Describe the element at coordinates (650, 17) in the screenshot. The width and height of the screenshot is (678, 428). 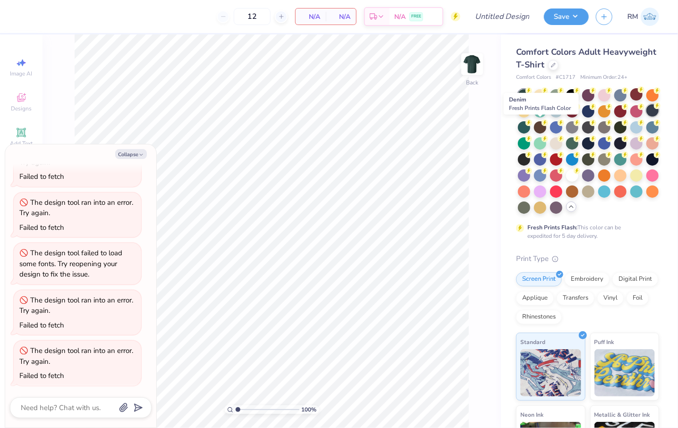
I see `img: Raissa Miglioli` at that location.